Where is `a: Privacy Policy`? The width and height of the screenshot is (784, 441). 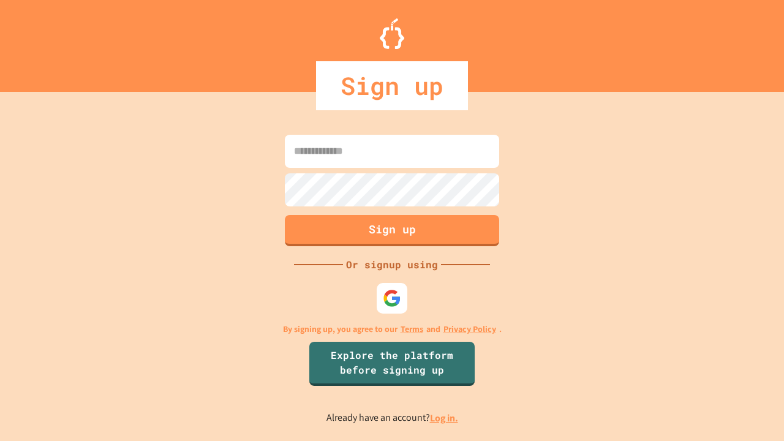
a: Privacy Policy is located at coordinates (470, 329).